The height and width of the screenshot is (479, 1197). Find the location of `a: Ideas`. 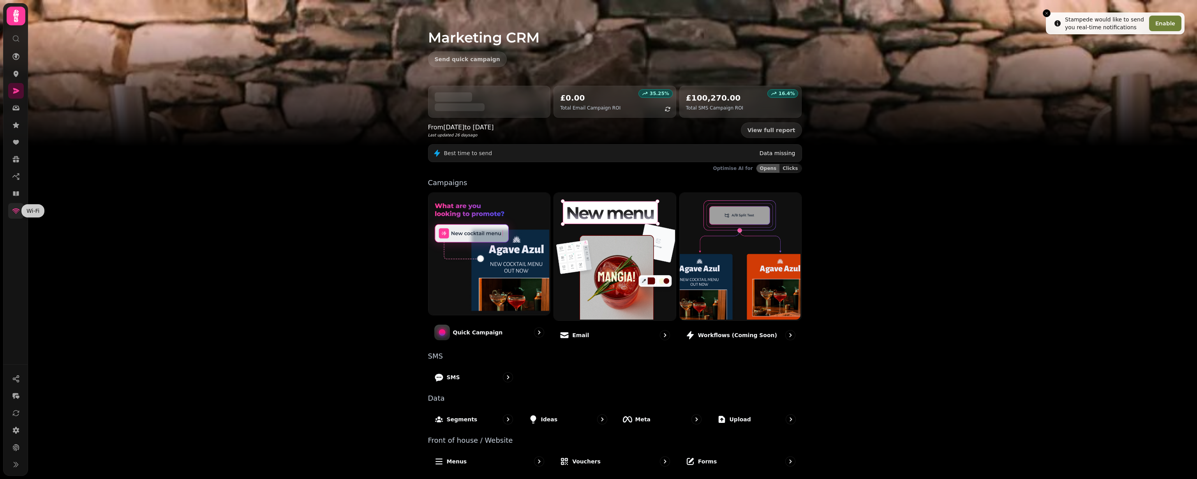

a: Ideas is located at coordinates (568, 419).